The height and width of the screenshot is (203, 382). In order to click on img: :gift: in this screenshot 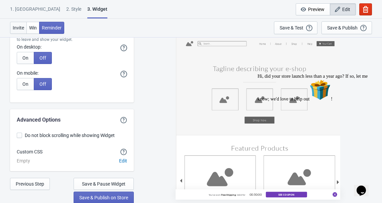, I will do `click(65, 19)`.